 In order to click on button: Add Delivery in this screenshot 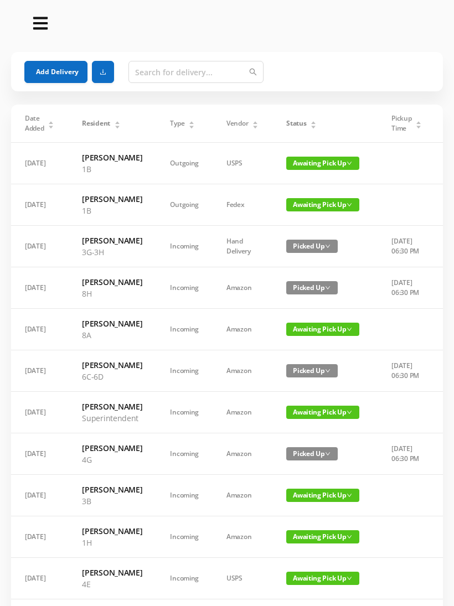, I will do `click(56, 72)`.